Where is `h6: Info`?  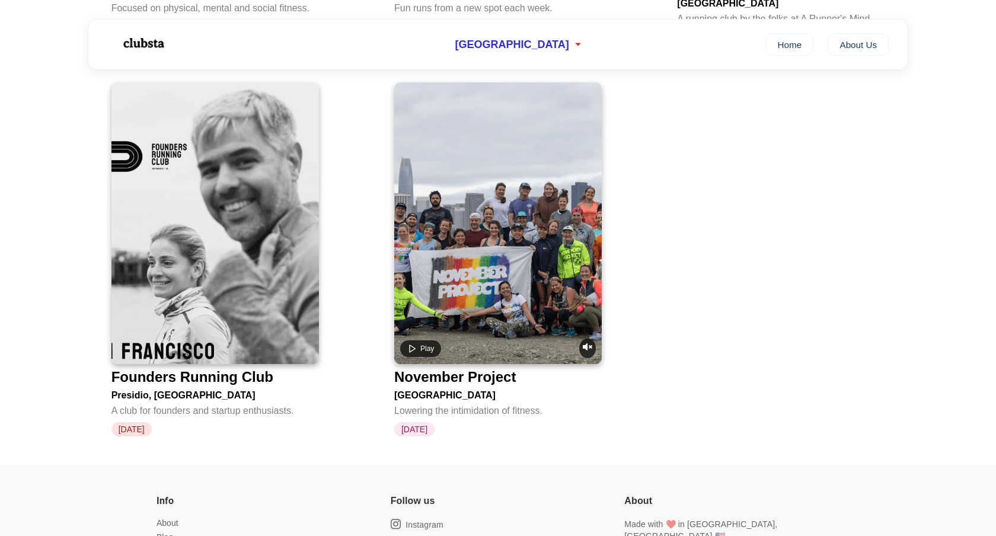
h6: Info is located at coordinates (165, 501).